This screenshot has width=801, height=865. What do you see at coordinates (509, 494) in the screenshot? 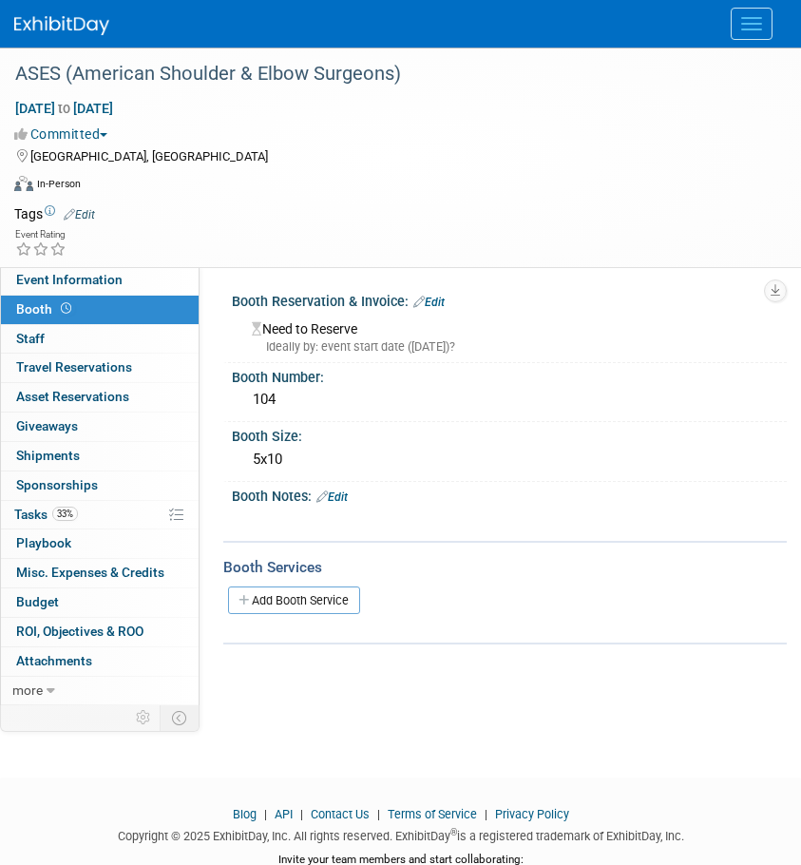
I see `div: Booth Notes:` at bounding box center [509, 494].